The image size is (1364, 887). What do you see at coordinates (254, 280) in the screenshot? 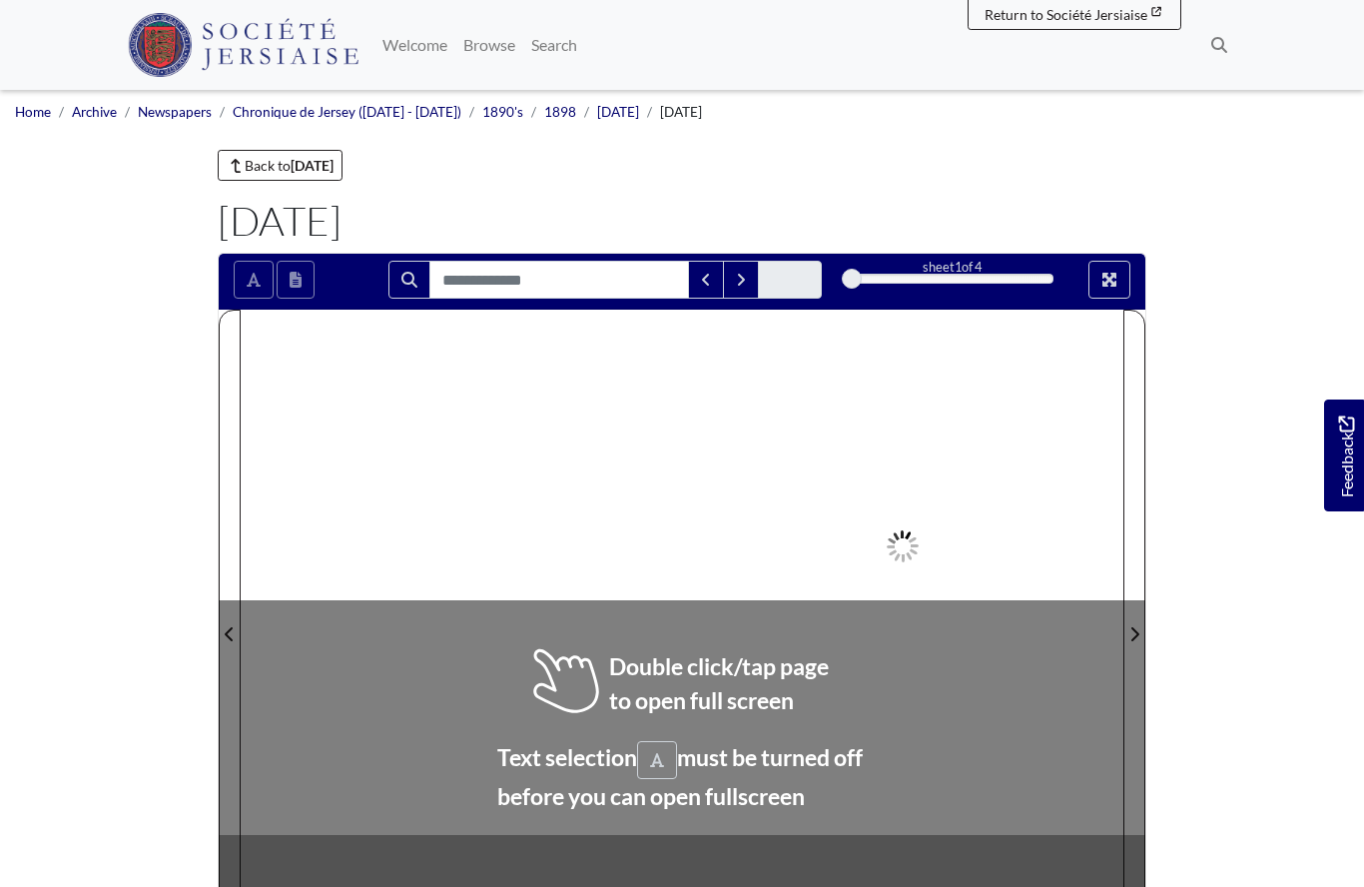
I see `button: Toggle text selection (Alt+T)` at bounding box center [254, 280].